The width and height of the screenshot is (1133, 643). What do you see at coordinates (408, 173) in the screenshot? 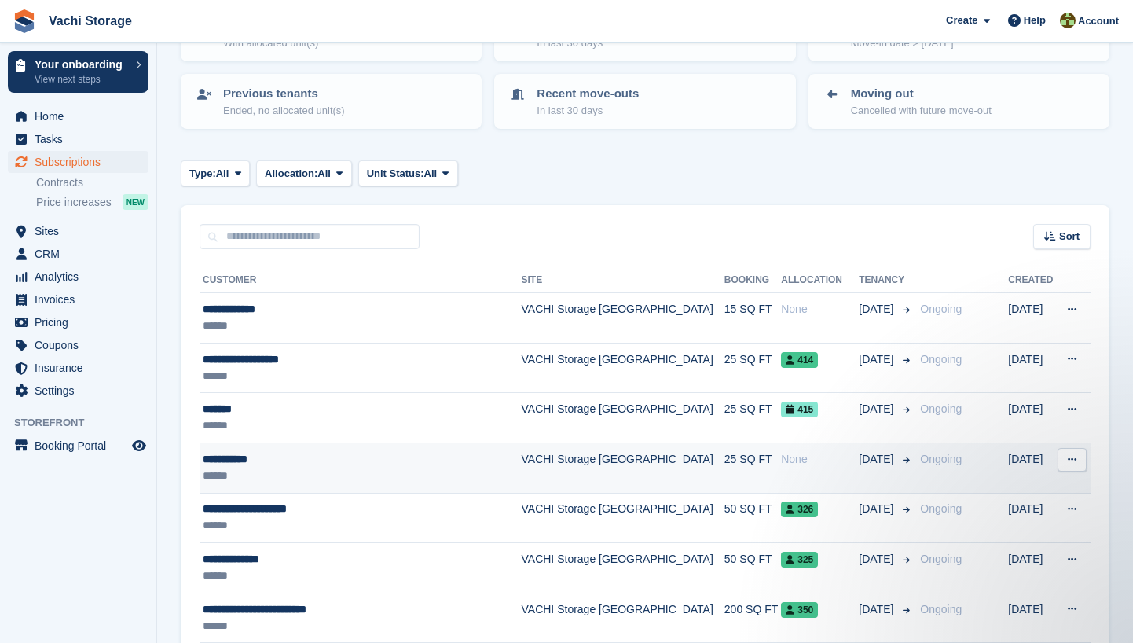
I see `button: Unit Status: All` at bounding box center [408, 173].